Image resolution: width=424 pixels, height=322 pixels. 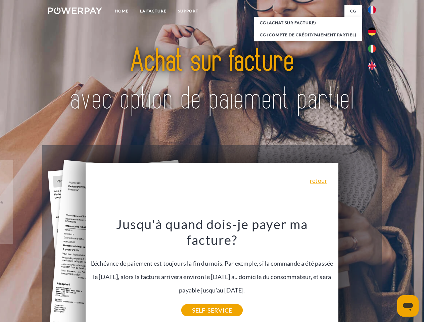 I want to click on img: en, so click(x=372, y=66).